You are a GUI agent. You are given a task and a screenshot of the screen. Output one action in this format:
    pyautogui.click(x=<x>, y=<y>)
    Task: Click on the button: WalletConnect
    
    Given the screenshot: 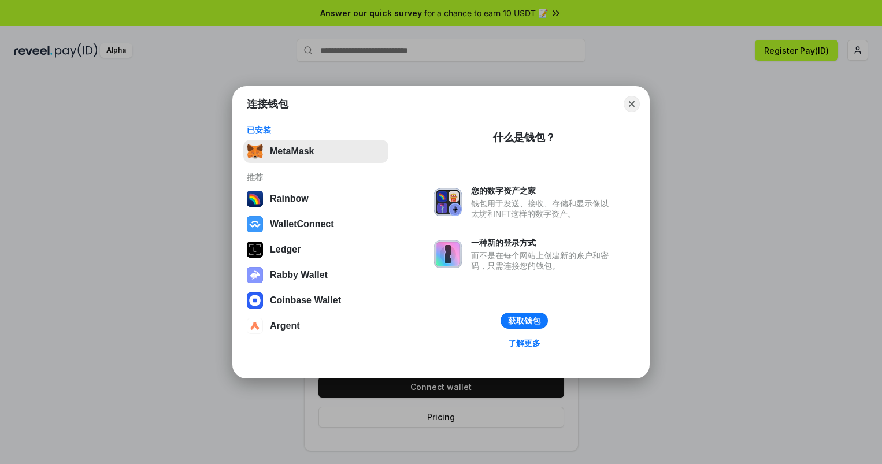 What is the action you would take?
    pyautogui.click(x=315, y=224)
    